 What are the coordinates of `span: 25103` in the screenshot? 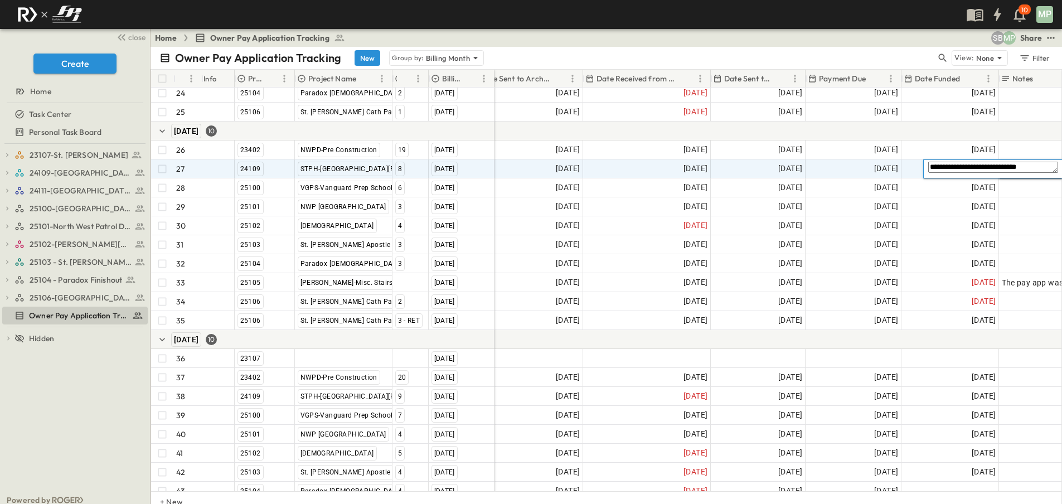 It's located at (250, 245).